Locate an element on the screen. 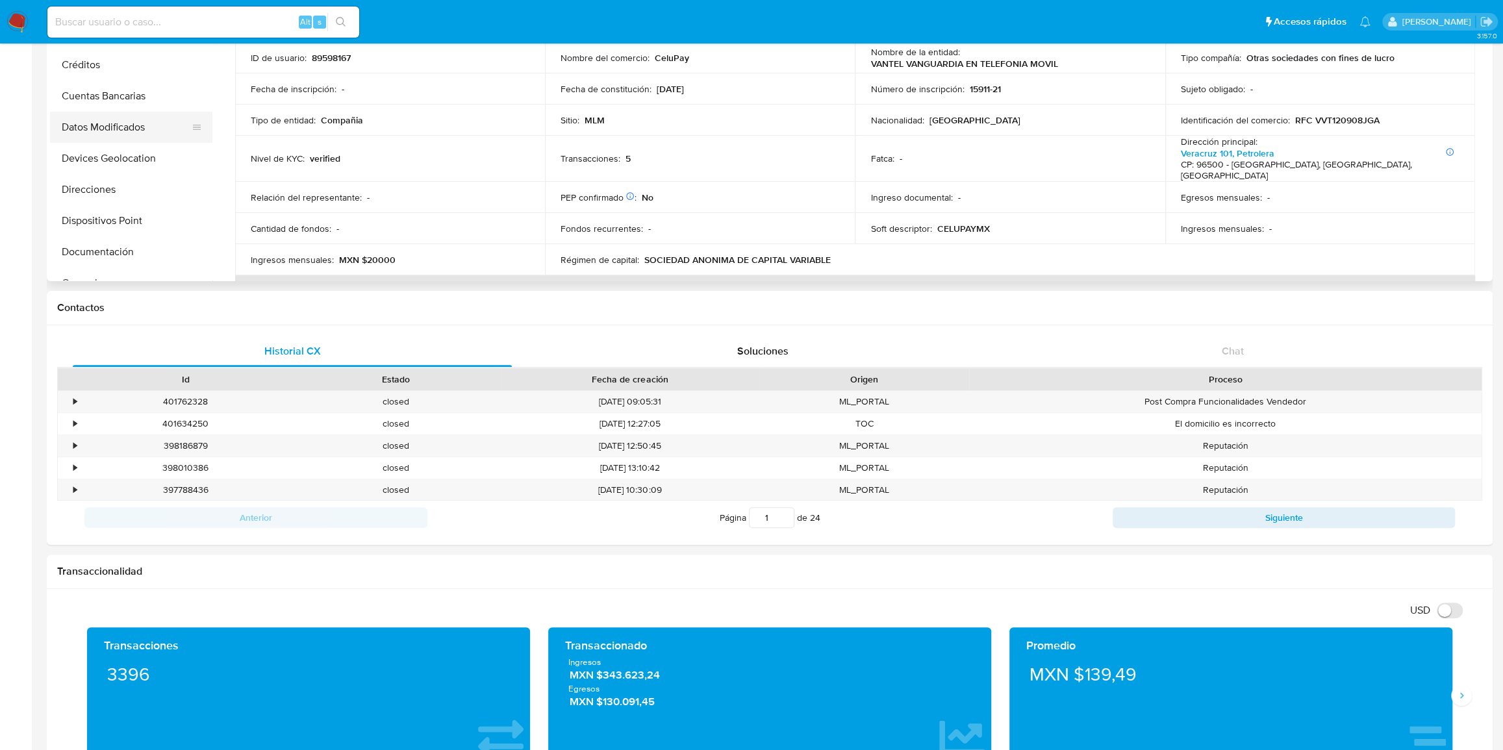  p: MXN $20000 is located at coordinates (367, 260).